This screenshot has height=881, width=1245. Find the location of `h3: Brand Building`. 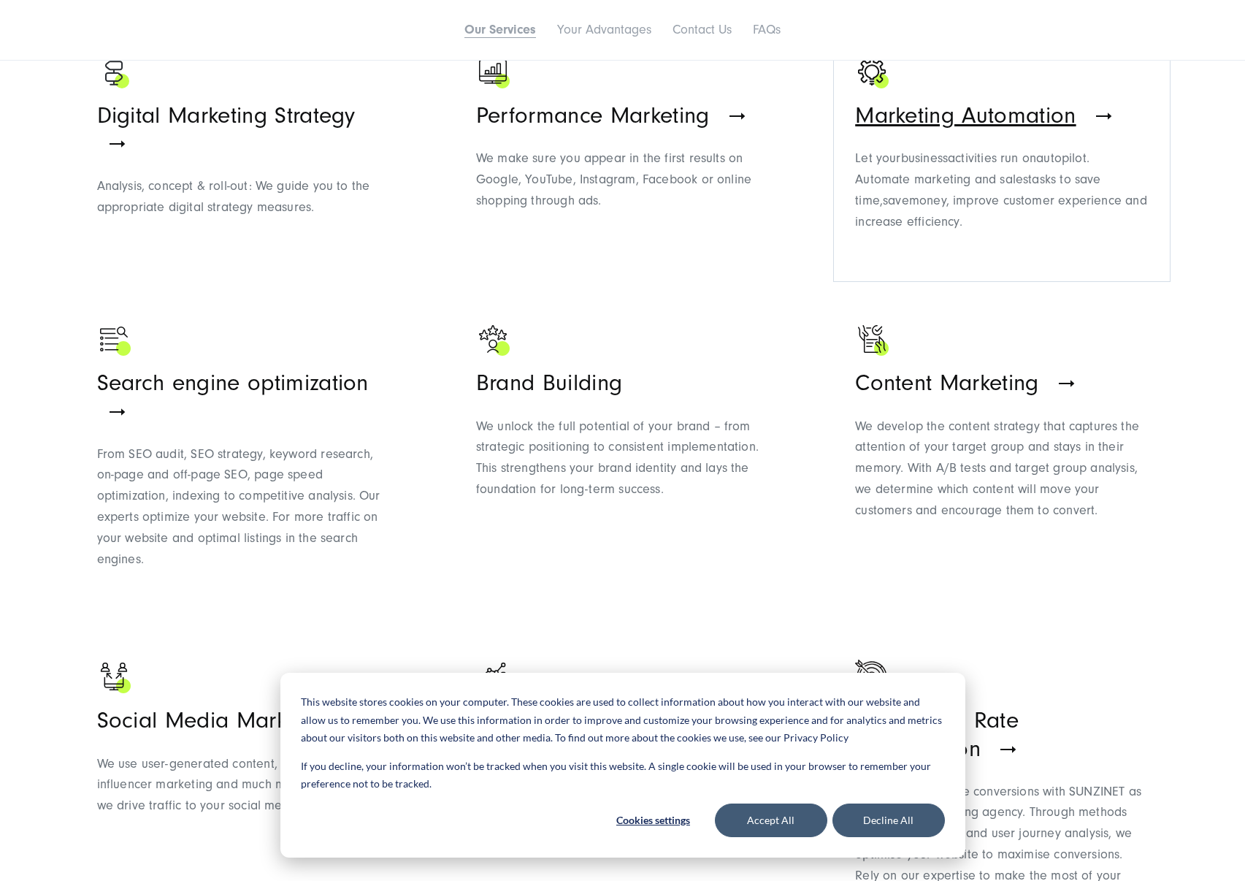

h3: Brand Building is located at coordinates (622, 383).